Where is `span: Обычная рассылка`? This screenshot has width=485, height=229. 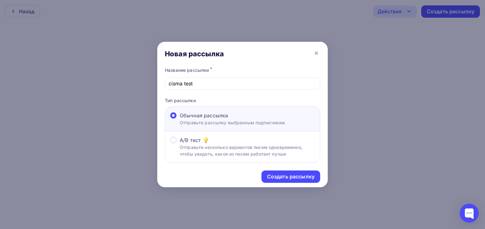 span: Обычная рассылка is located at coordinates (204, 115).